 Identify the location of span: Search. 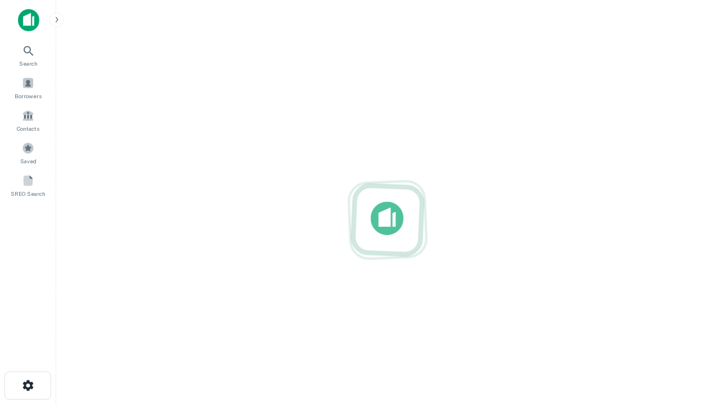
(28, 63).